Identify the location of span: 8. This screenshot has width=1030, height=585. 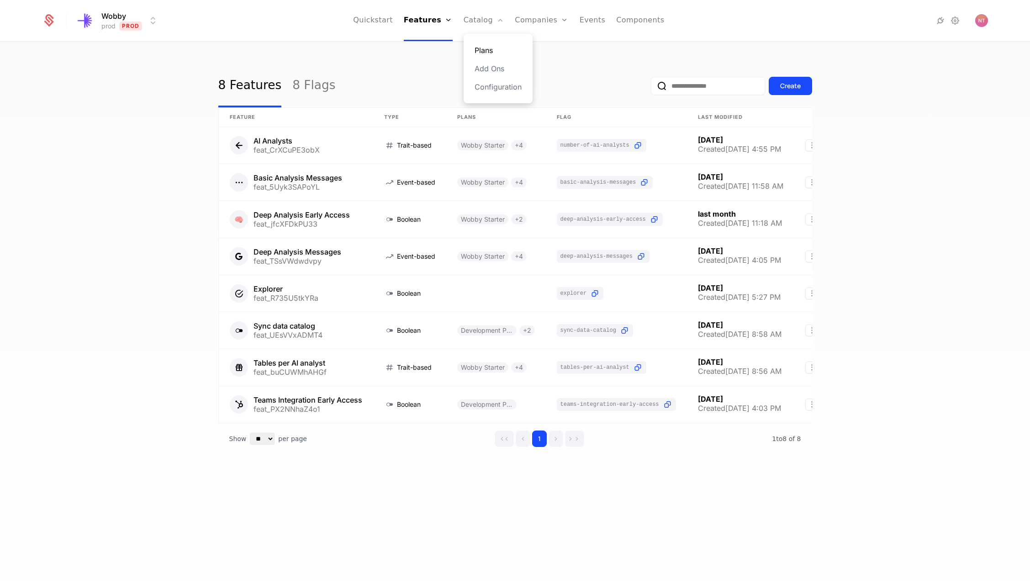
(786, 439).